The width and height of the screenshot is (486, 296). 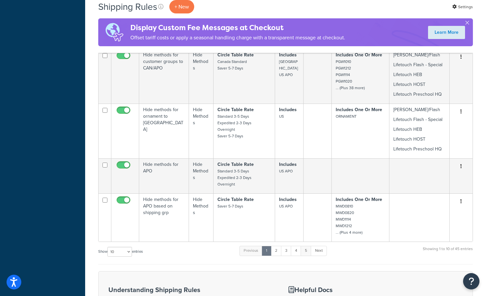 I want to click on a: Next, so click(x=319, y=250).